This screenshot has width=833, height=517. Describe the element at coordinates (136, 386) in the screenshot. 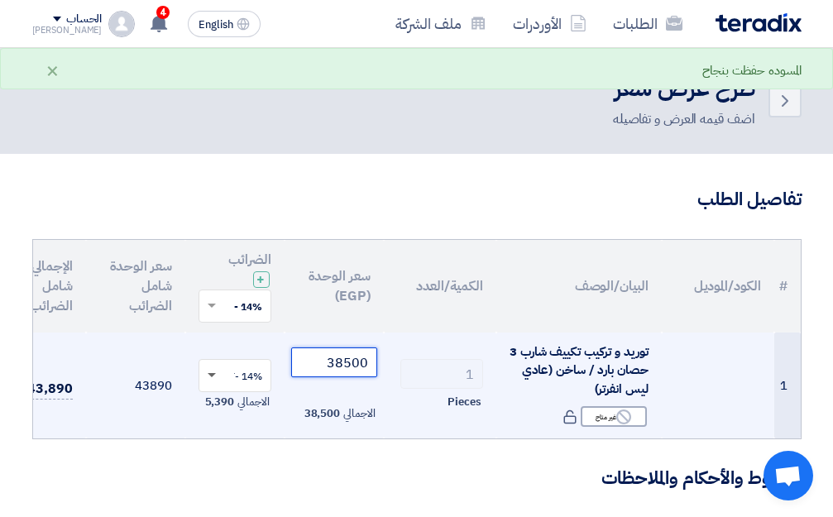

I see `td: 43890` at that location.